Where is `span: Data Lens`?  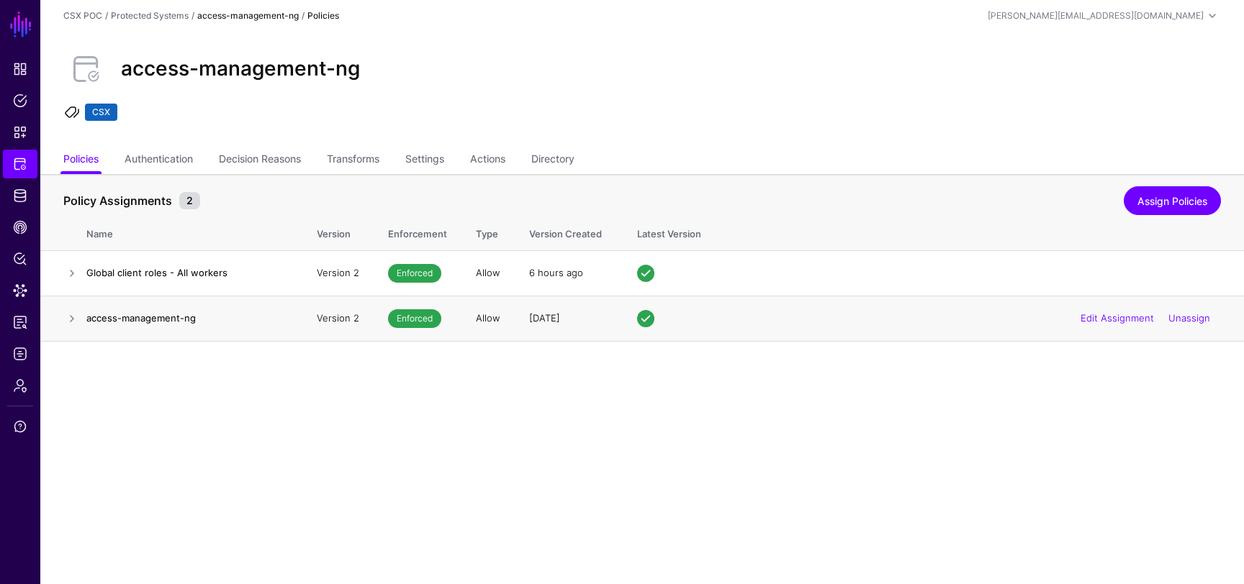
span: Data Lens is located at coordinates (20, 291).